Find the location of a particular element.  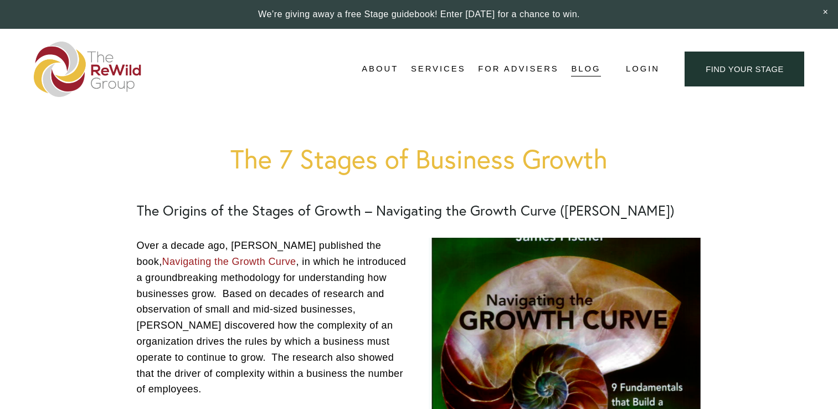

a: Navigating the Growth Curve is located at coordinates (229, 262).